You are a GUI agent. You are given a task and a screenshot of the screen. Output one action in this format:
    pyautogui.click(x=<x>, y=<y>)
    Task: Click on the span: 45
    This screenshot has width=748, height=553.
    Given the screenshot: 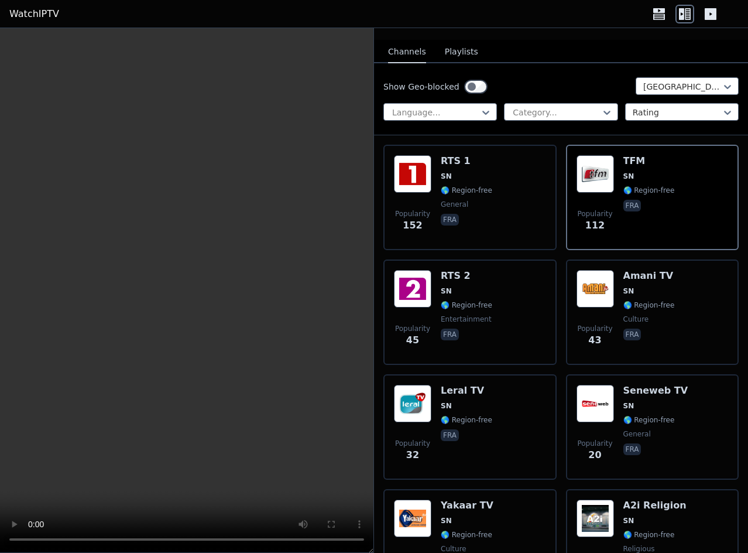 What is the action you would take?
    pyautogui.click(x=413, y=340)
    